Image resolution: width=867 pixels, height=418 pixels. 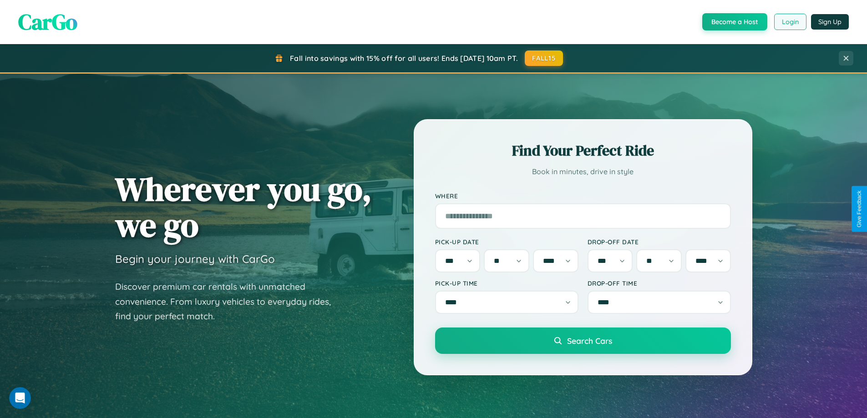 I want to click on span: Search Cars, so click(x=590, y=341).